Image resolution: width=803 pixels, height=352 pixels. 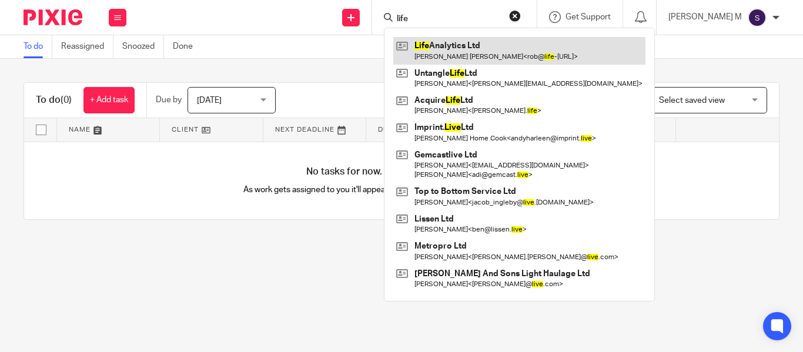 I want to click on button: Clear, so click(x=515, y=16).